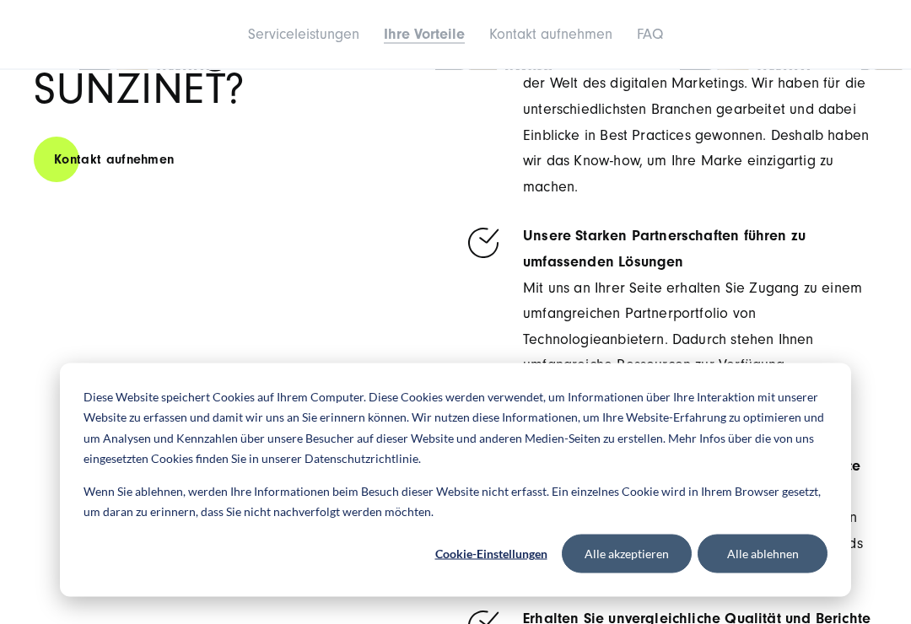 The image size is (911, 624). Describe the element at coordinates (650, 34) in the screenshot. I see `a: FAQ` at that location.